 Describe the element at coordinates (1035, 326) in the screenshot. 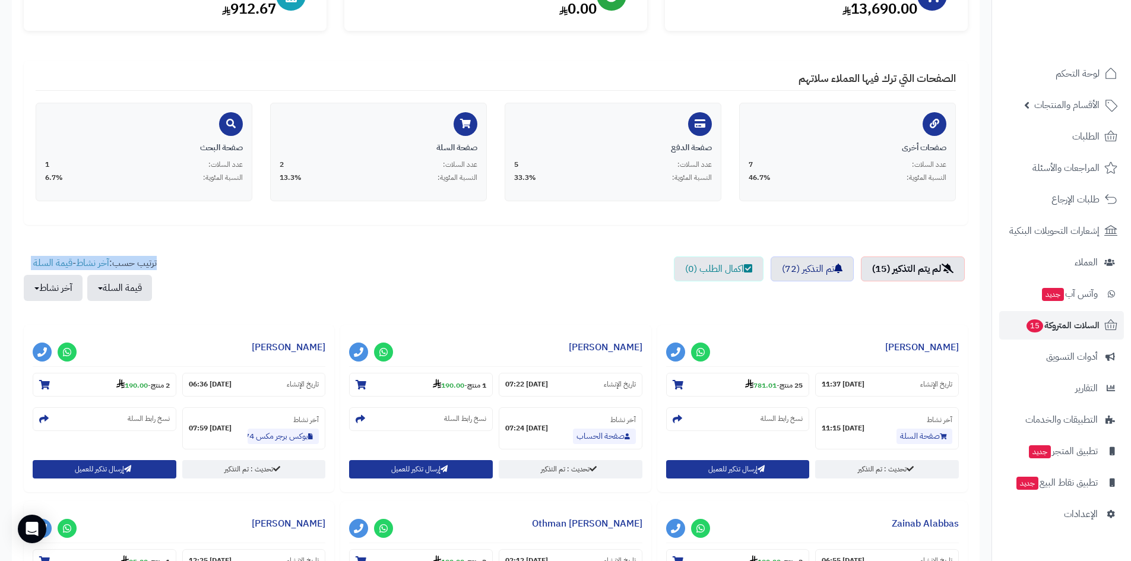

I see `span: 15` at that location.